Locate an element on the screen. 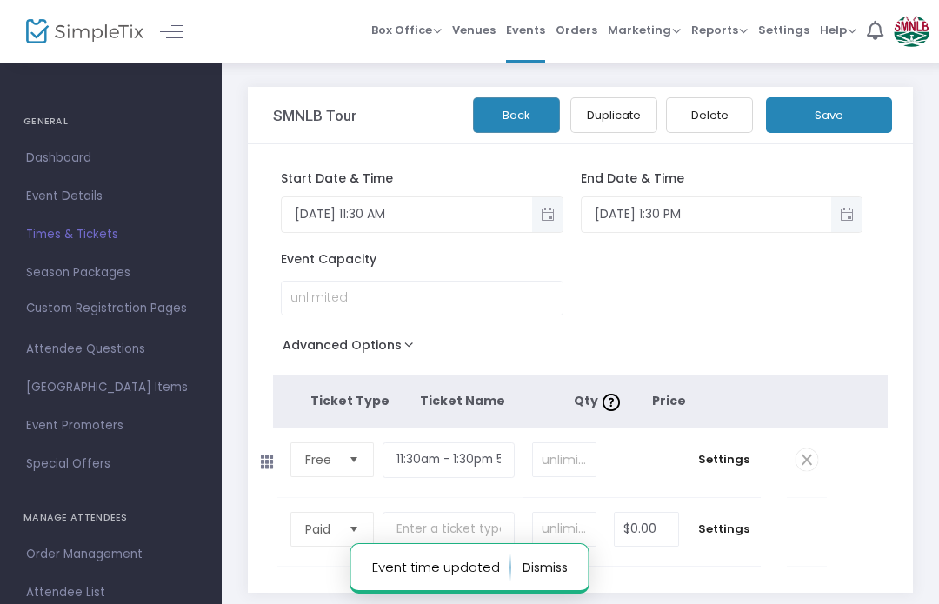 The height and width of the screenshot is (604, 939). h4: GENERAL is located at coordinates (110, 122).